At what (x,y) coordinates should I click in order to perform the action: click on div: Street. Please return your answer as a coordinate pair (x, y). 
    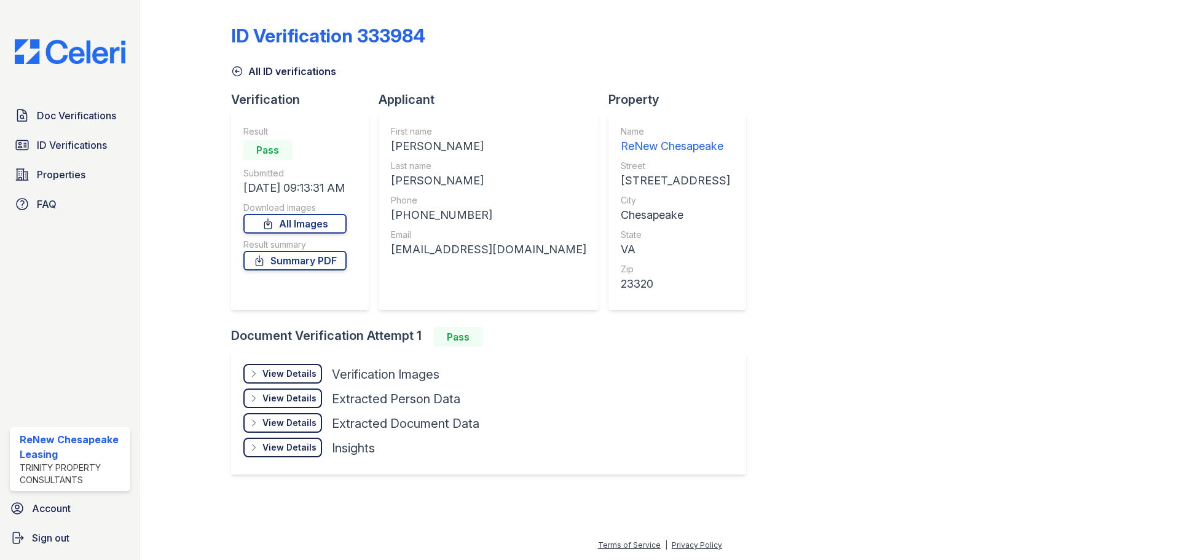
    Looking at the image, I should click on (675, 166).